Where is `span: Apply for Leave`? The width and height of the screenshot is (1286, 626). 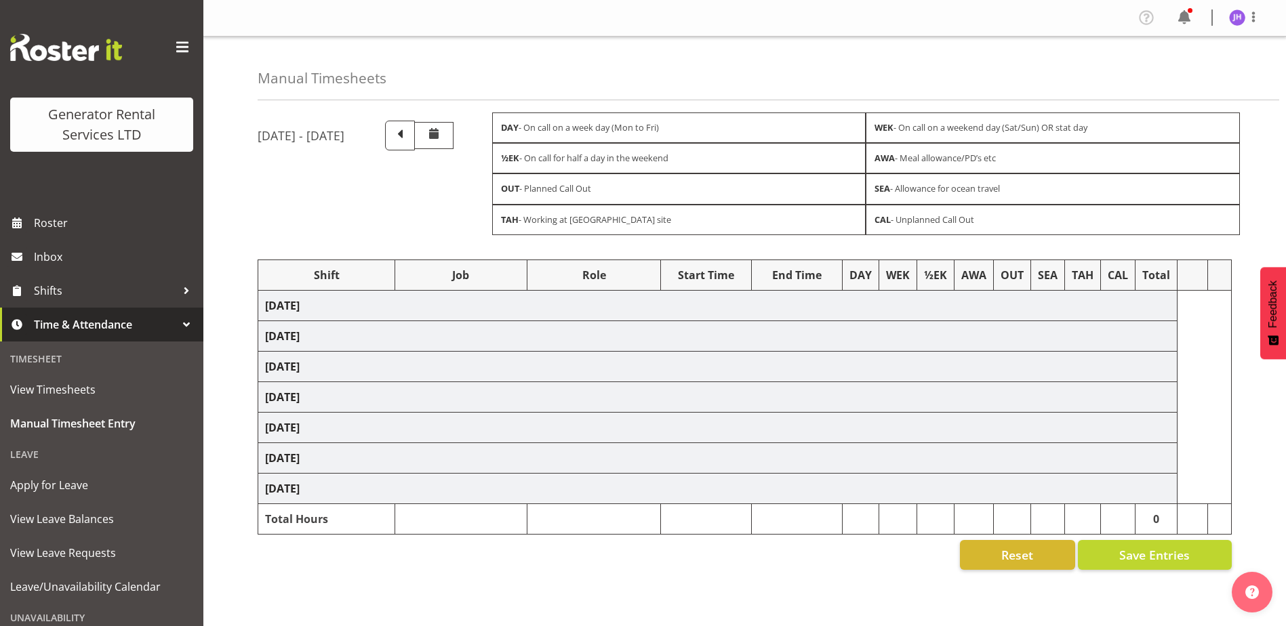
span: Apply for Leave is located at coordinates (102, 485).